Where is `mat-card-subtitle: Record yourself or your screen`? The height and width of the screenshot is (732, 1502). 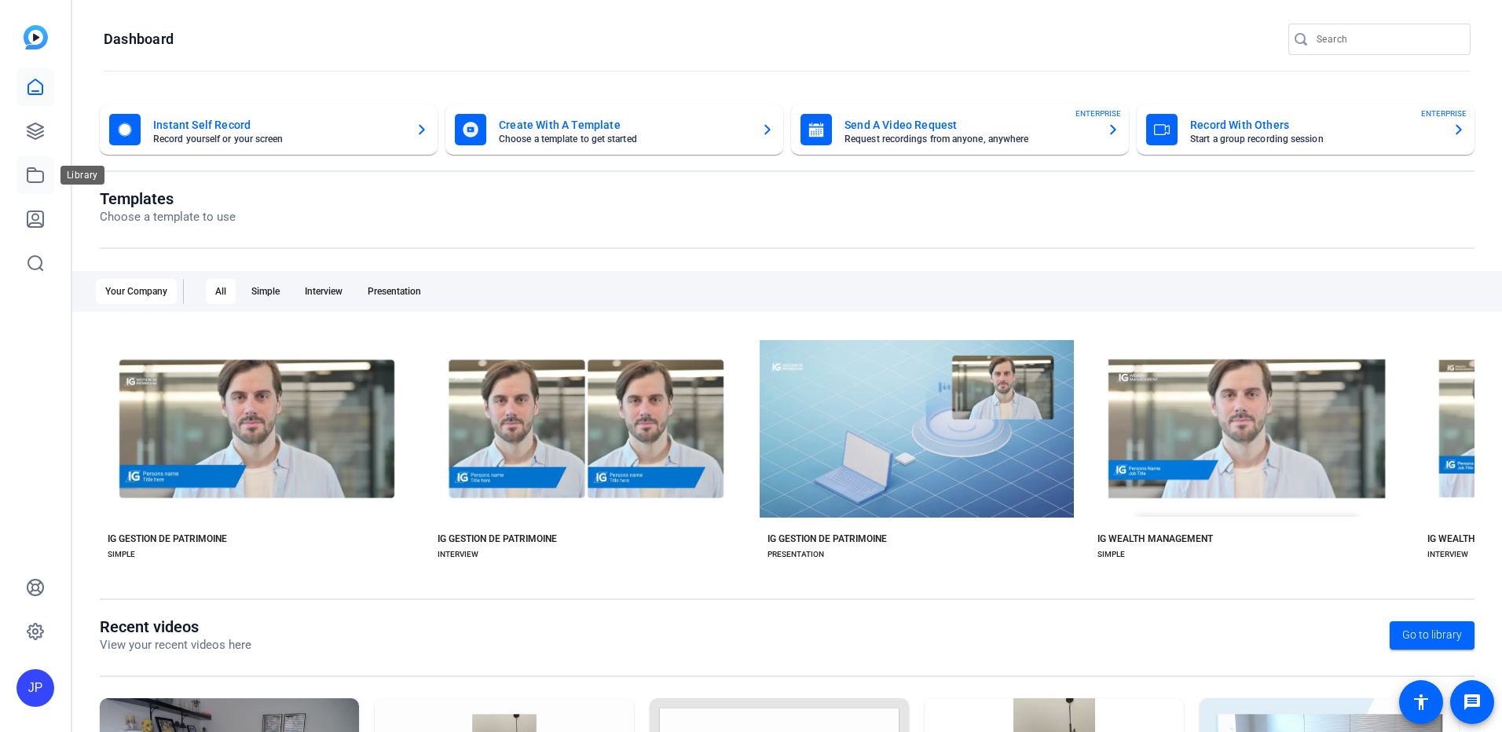
mat-card-subtitle: Record yourself or your screen is located at coordinates (278, 139).